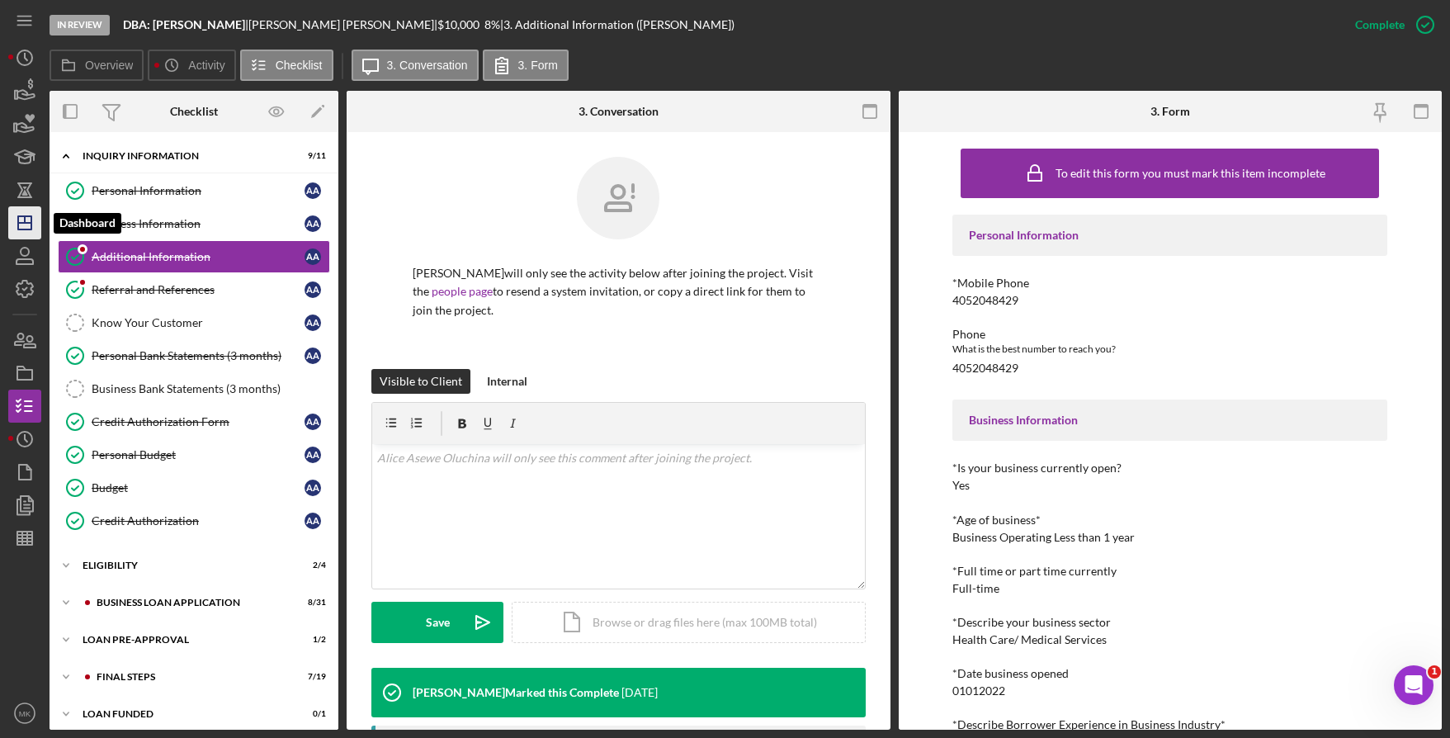 This screenshot has width=1450, height=738. What do you see at coordinates (538, 65) in the screenshot?
I see `label: 3. Form` at bounding box center [538, 65].